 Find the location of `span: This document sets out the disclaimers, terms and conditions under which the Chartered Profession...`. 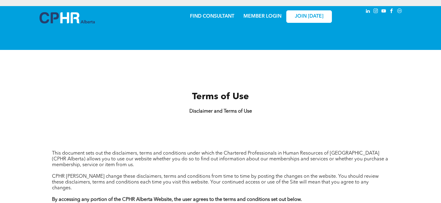

span: This document sets out the disclaimers, terms and conditions under which the Chartered Profession... is located at coordinates (220, 159).